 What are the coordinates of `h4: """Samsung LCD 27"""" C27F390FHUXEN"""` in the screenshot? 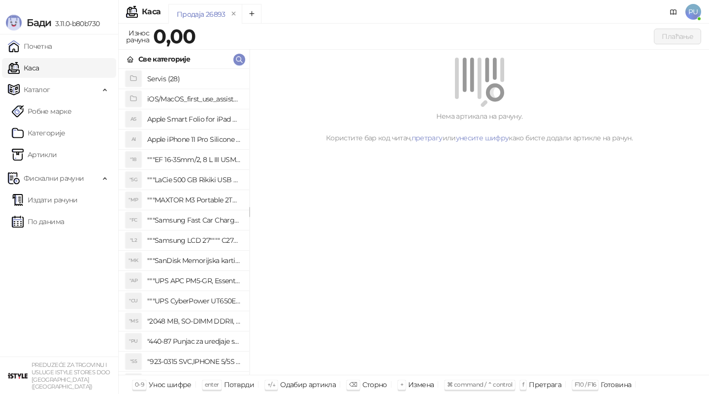 It's located at (194, 240).